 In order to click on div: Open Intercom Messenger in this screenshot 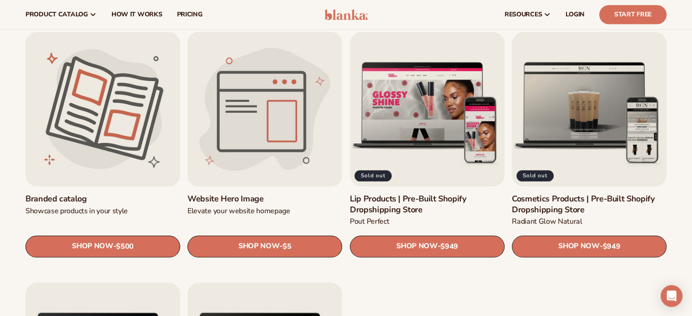, I will do `click(671, 296)`.